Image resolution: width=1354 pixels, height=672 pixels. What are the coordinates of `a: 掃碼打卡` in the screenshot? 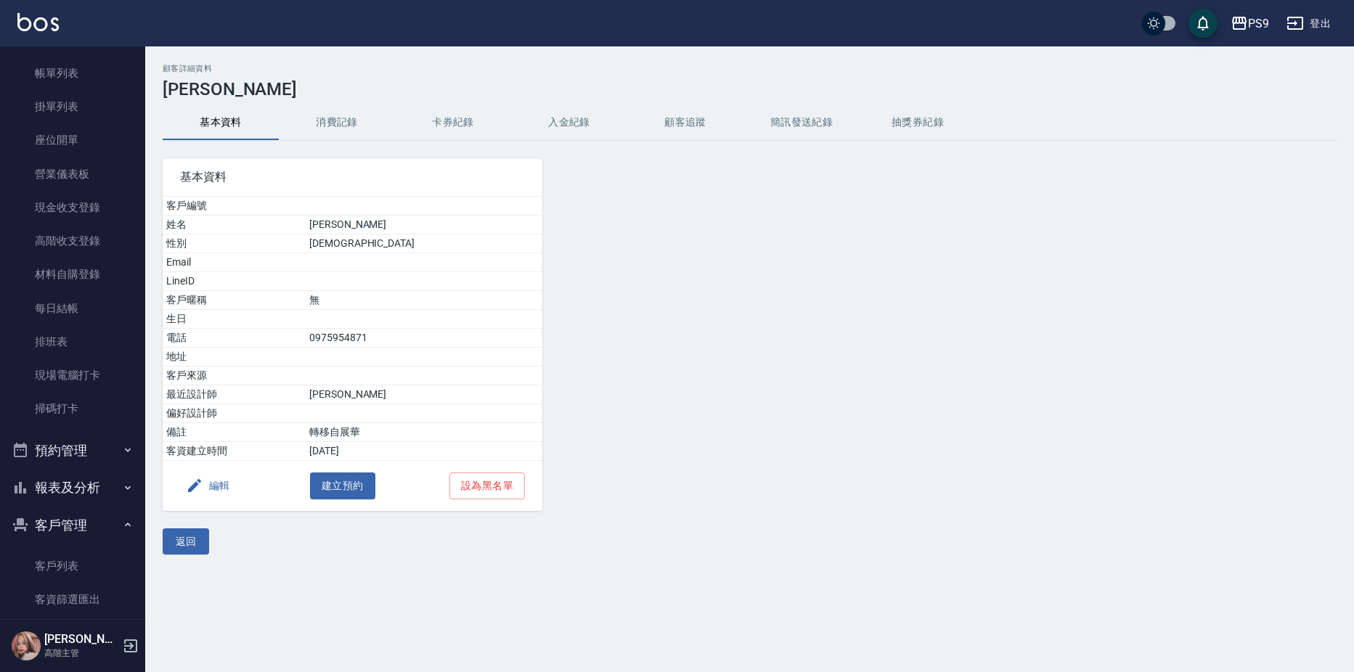 It's located at (73, 409).